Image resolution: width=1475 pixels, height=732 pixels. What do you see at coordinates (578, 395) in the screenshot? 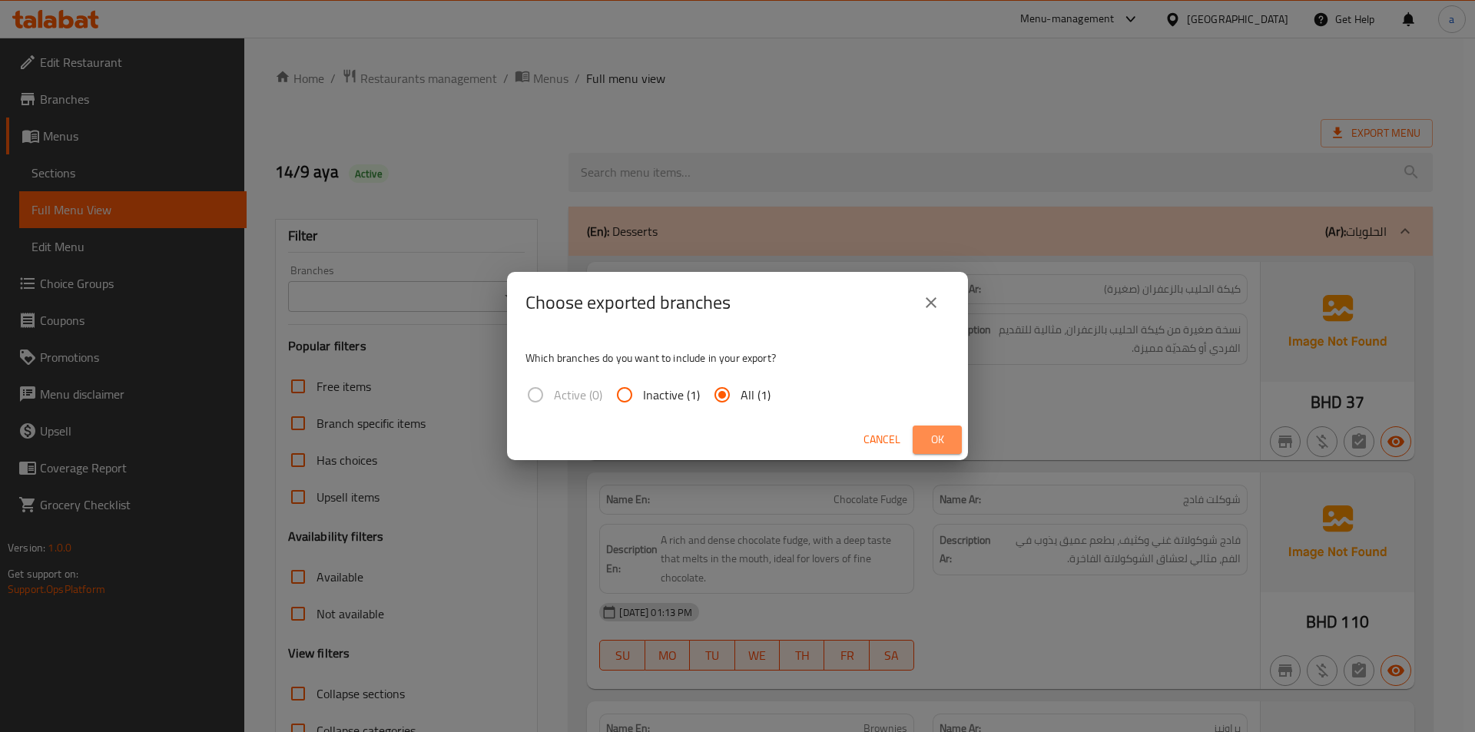
I see `span: Active (0)` at bounding box center [578, 395].